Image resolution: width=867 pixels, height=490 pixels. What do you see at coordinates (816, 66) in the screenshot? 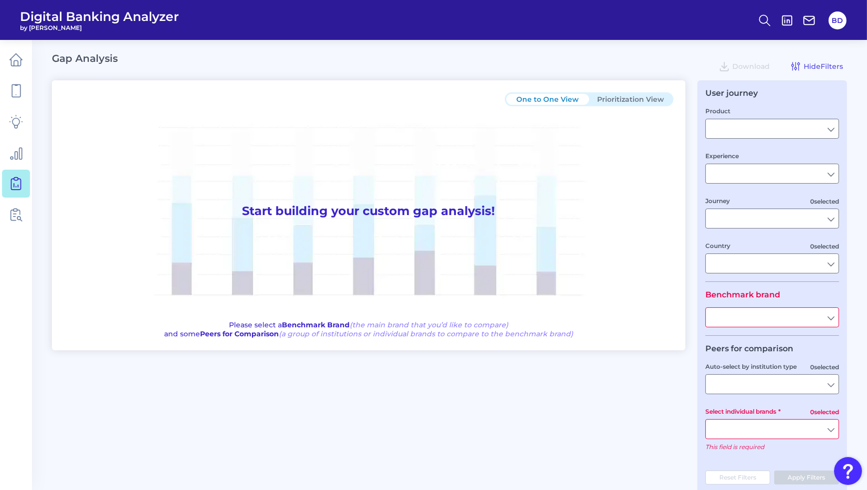
I see `button: HideFilters` at bounding box center [816, 66].